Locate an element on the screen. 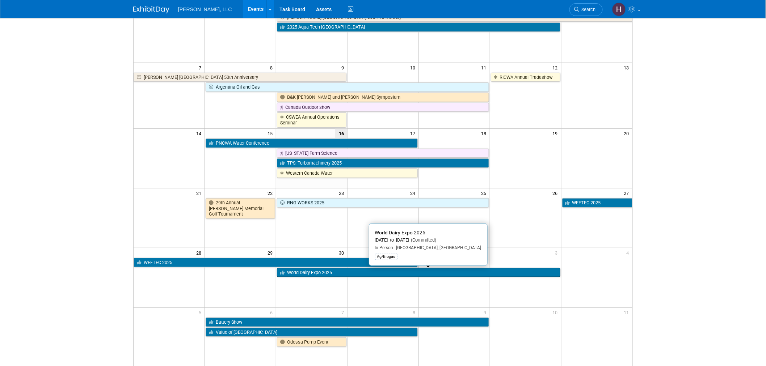  span: 6 is located at coordinates (273, 312).